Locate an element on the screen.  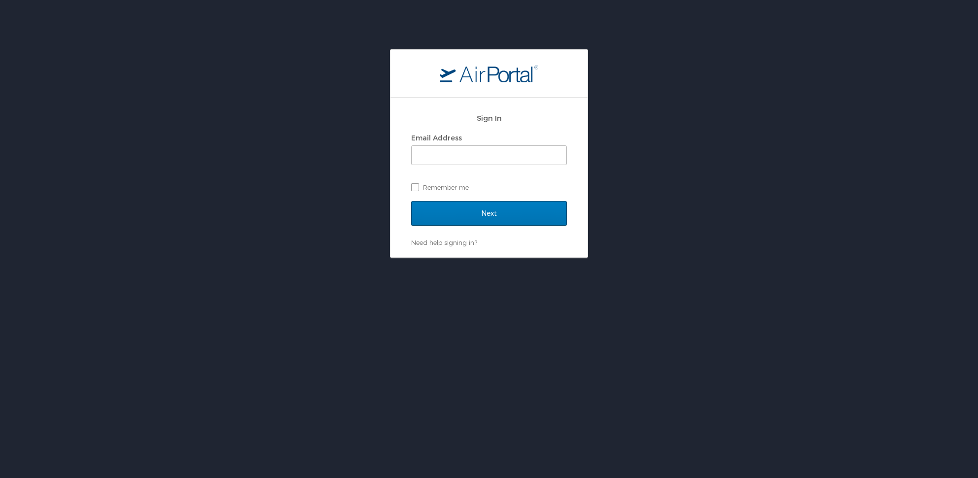
label: Remember me is located at coordinates (489, 187).